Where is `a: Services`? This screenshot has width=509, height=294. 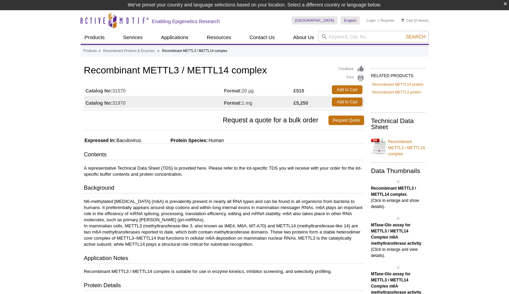 a: Services is located at coordinates (133, 37).